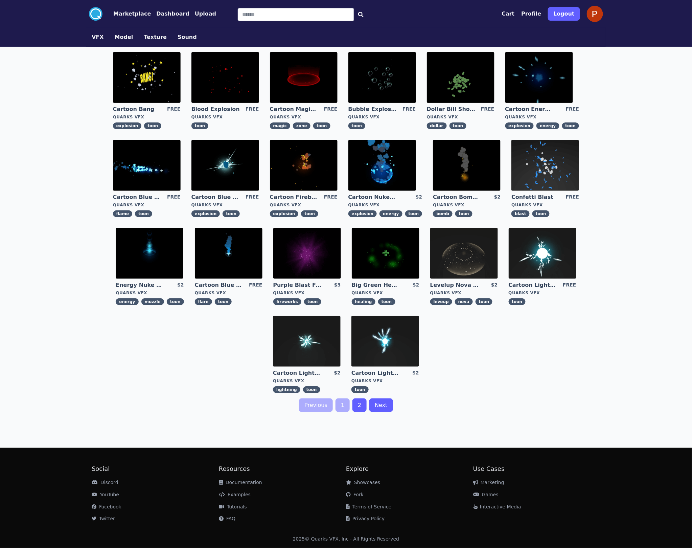 This screenshot has height=548, width=692. I want to click on img: profile, so click(595, 14).